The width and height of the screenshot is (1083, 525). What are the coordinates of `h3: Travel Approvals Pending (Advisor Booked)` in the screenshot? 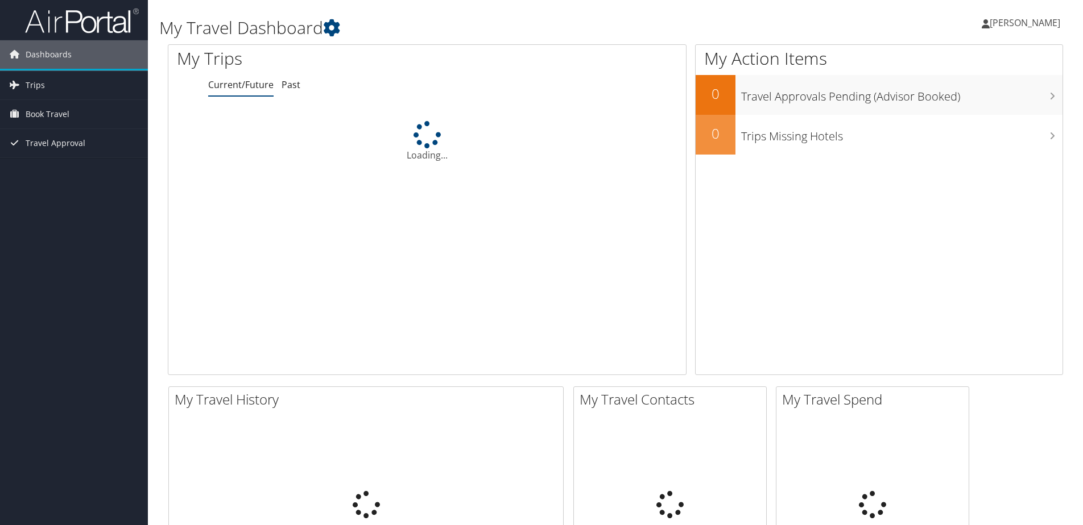 It's located at (901, 94).